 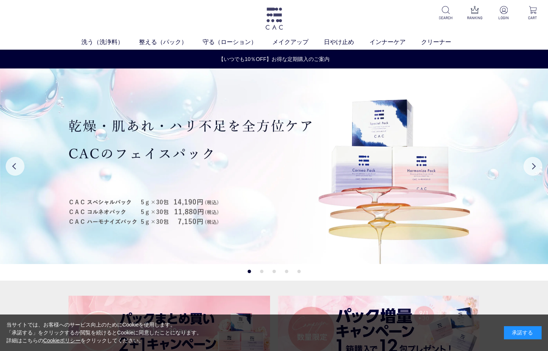 What do you see at coordinates (523, 333) in the screenshot?
I see `div: 承諾する` at bounding box center [523, 333].